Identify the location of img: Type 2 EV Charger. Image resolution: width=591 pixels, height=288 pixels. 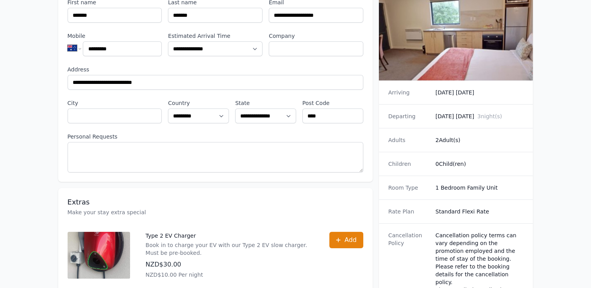
(99, 255).